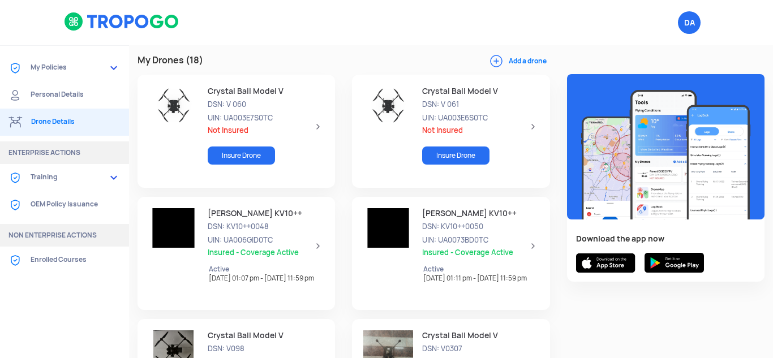 The image size is (773, 358). I want to click on span: DSN: KV10++0050, so click(475, 227).